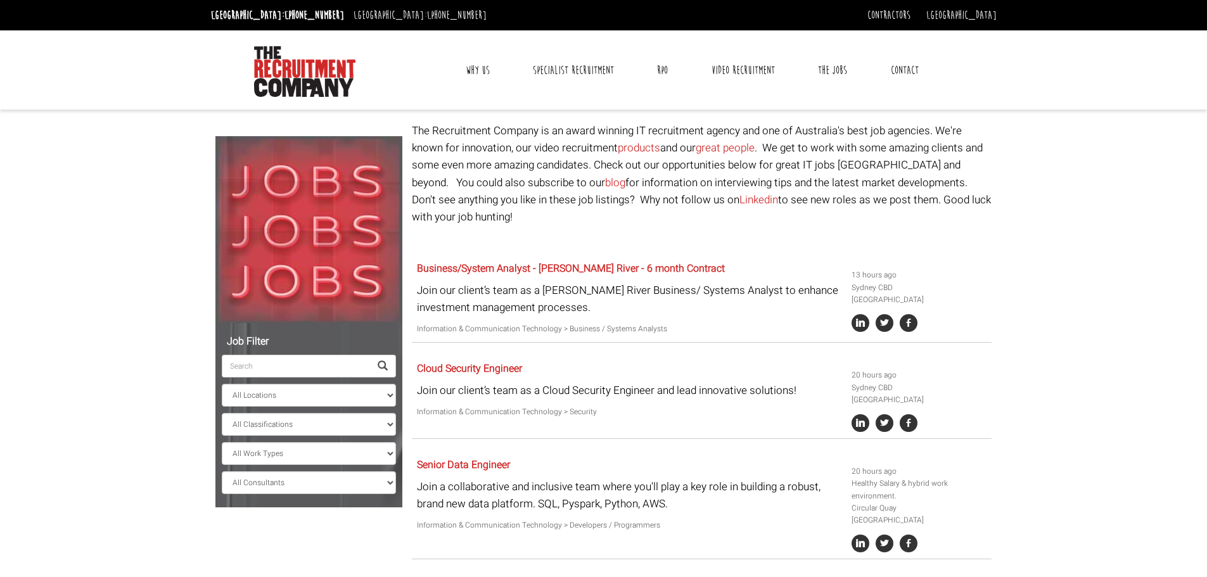 The width and height of the screenshot is (1207, 577). I want to click on a: The Jobs, so click(833, 70).